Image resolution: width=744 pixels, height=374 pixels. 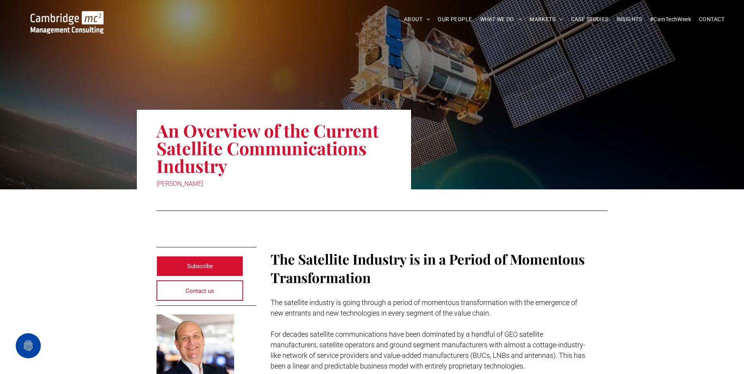 I want to click on span: Contact us, so click(x=200, y=291).